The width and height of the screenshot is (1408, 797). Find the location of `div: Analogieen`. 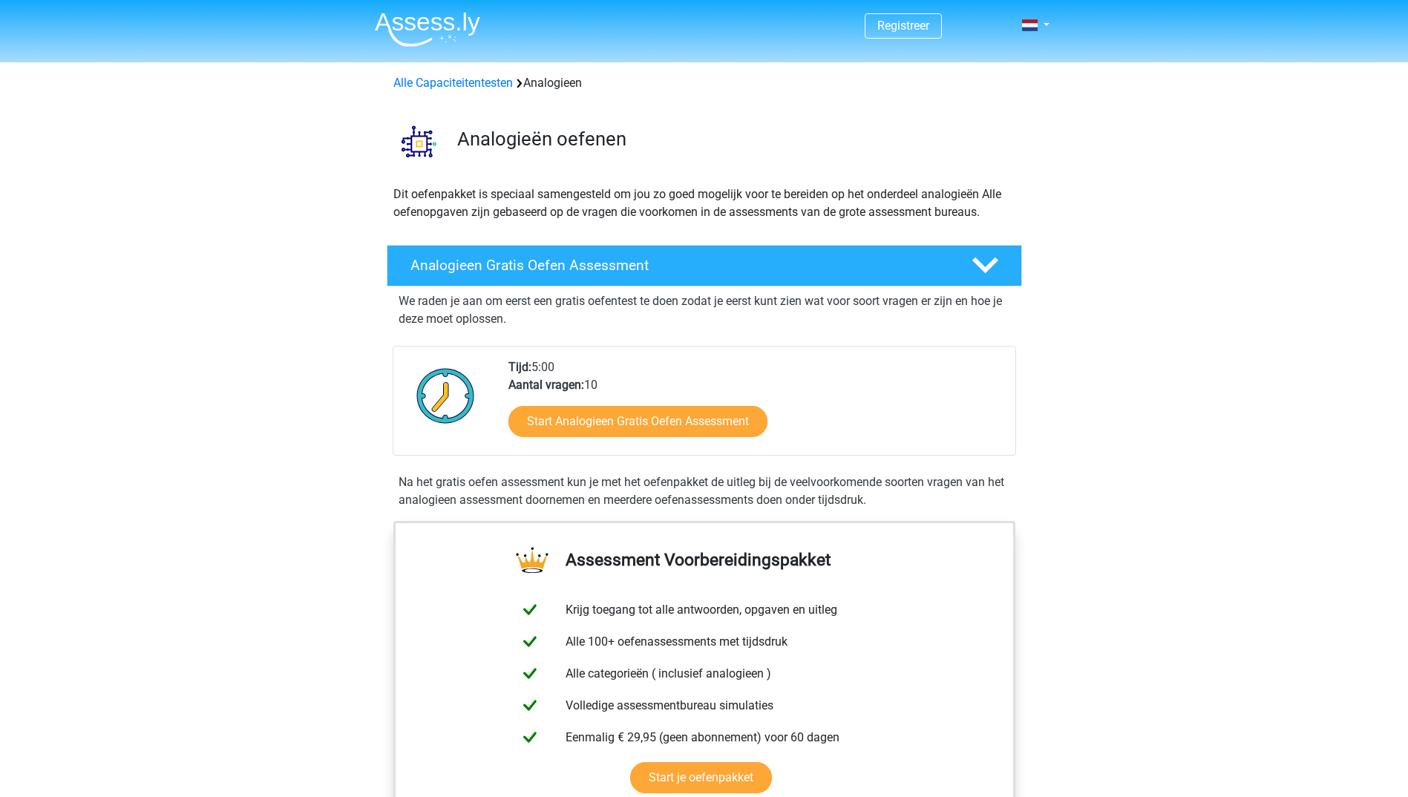

div: Analogieen is located at coordinates (704, 83).